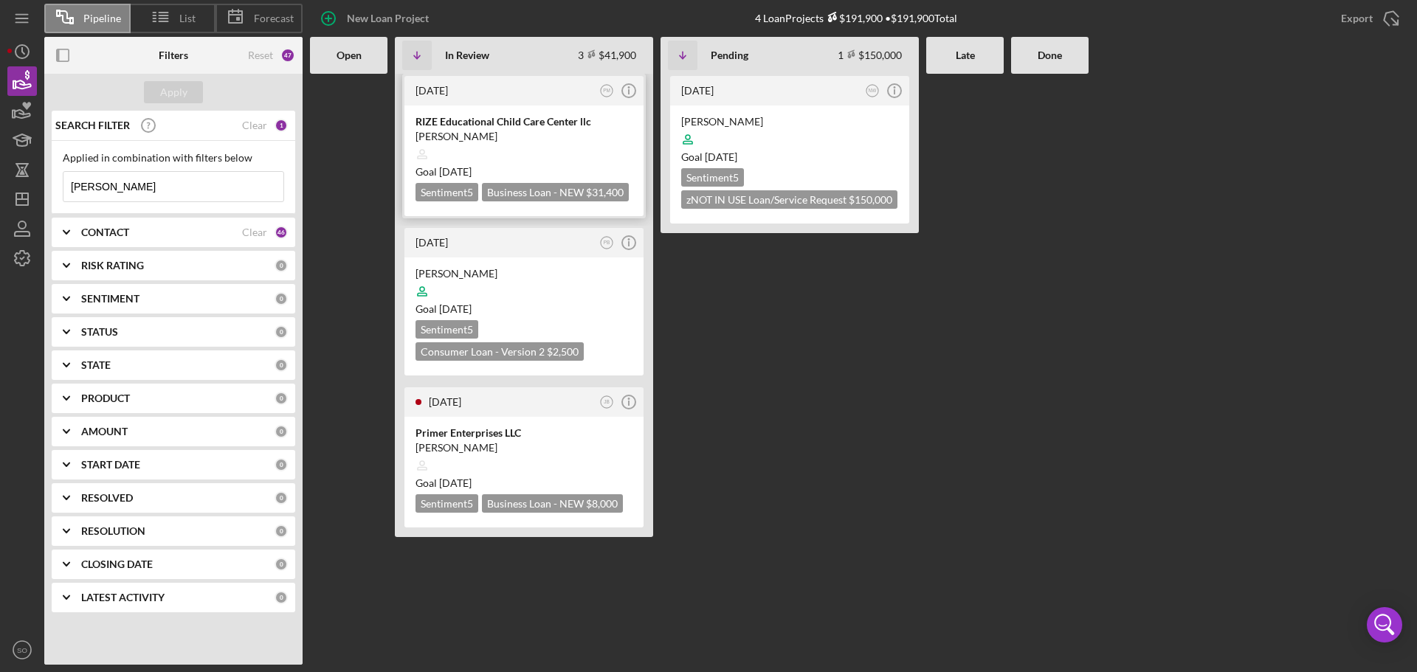 This screenshot has width=1417, height=672. I want to click on div: 1 $150,000, so click(869, 55).